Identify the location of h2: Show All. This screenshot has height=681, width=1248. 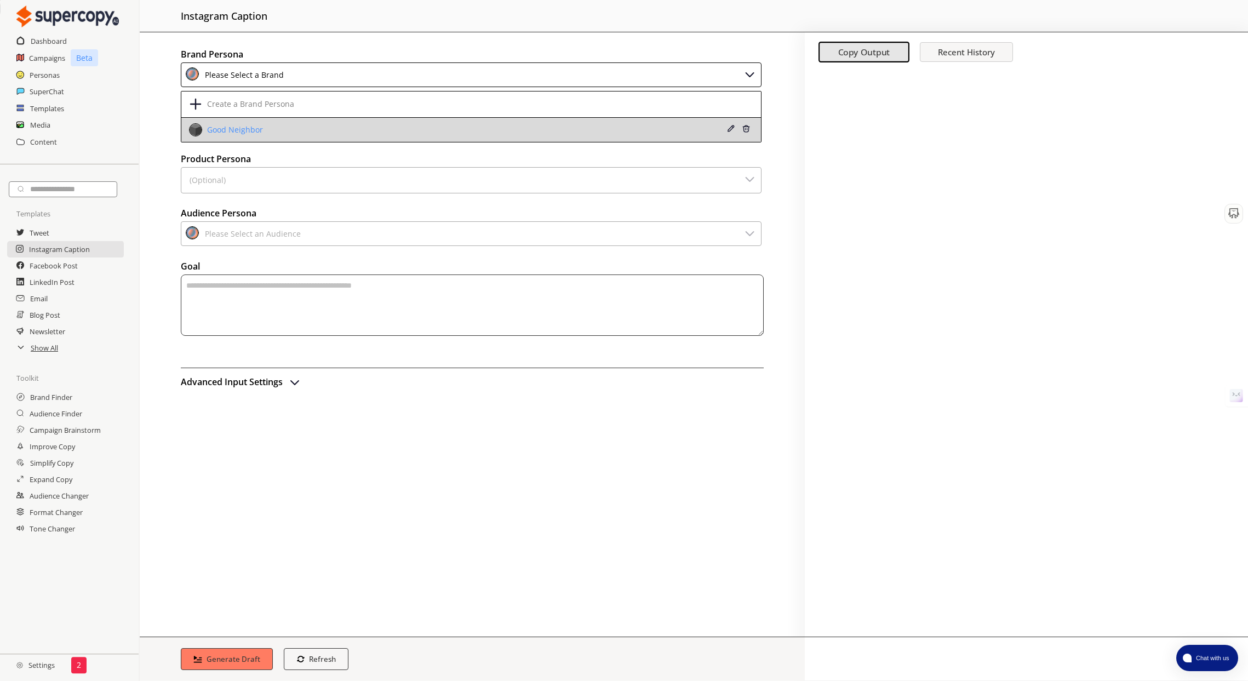
(44, 348).